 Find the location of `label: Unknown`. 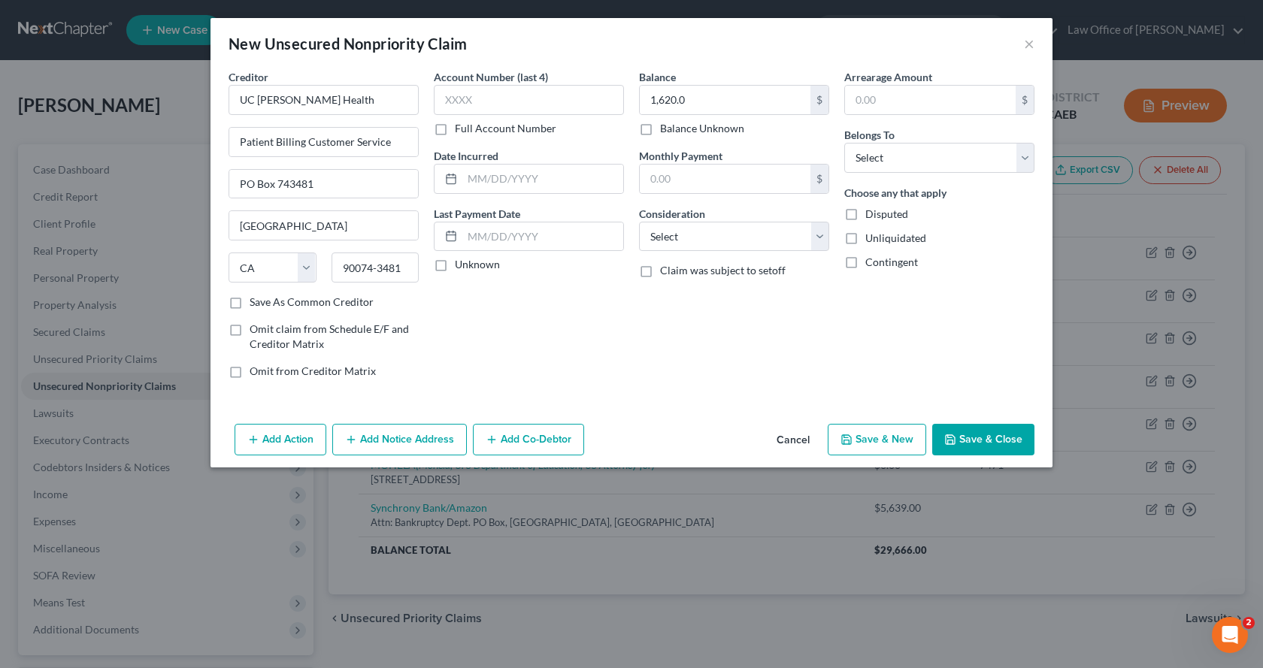

label: Unknown is located at coordinates (477, 265).